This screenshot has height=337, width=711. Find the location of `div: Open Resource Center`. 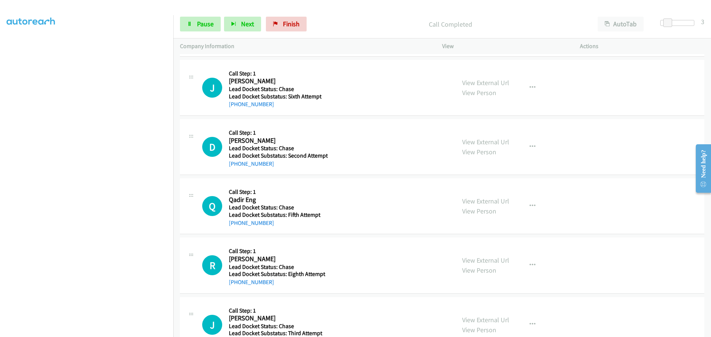

div: Open Resource Center is located at coordinates (14, 29).